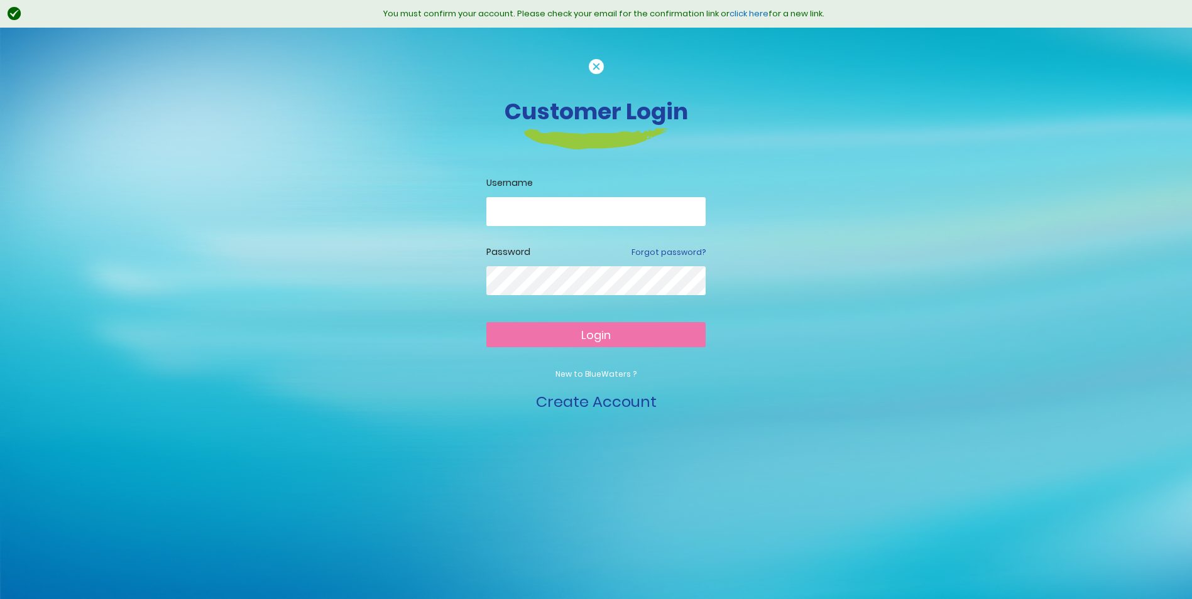 The width and height of the screenshot is (1192, 599). I want to click on button: Login, so click(596, 335).